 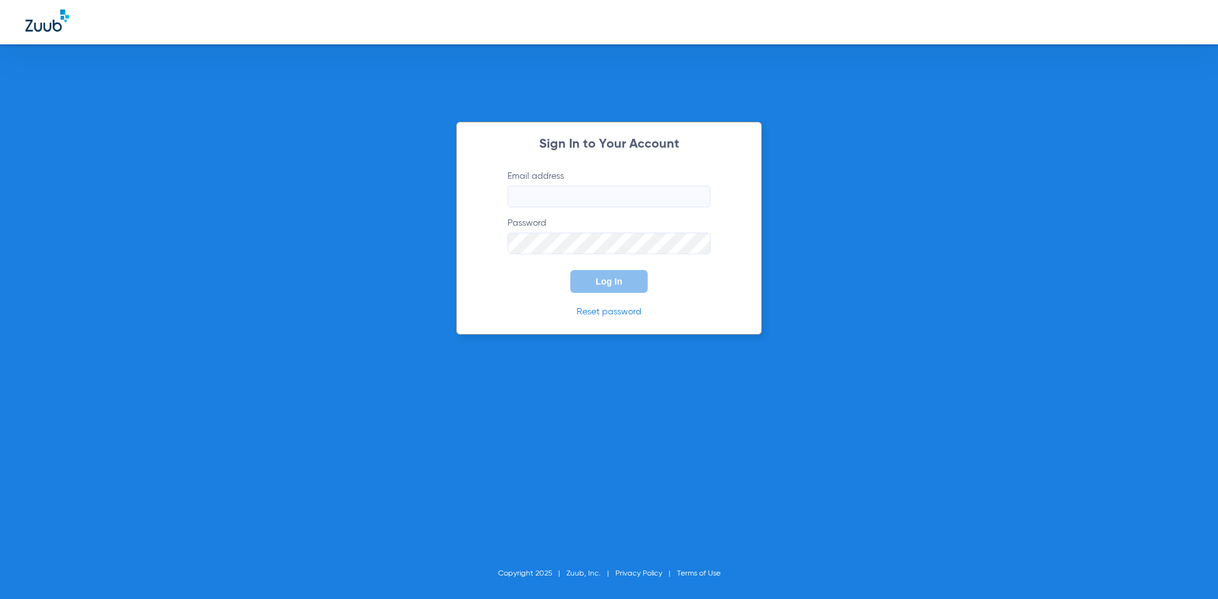 What do you see at coordinates (609, 235) in the screenshot?
I see `label: Password` at bounding box center [609, 235].